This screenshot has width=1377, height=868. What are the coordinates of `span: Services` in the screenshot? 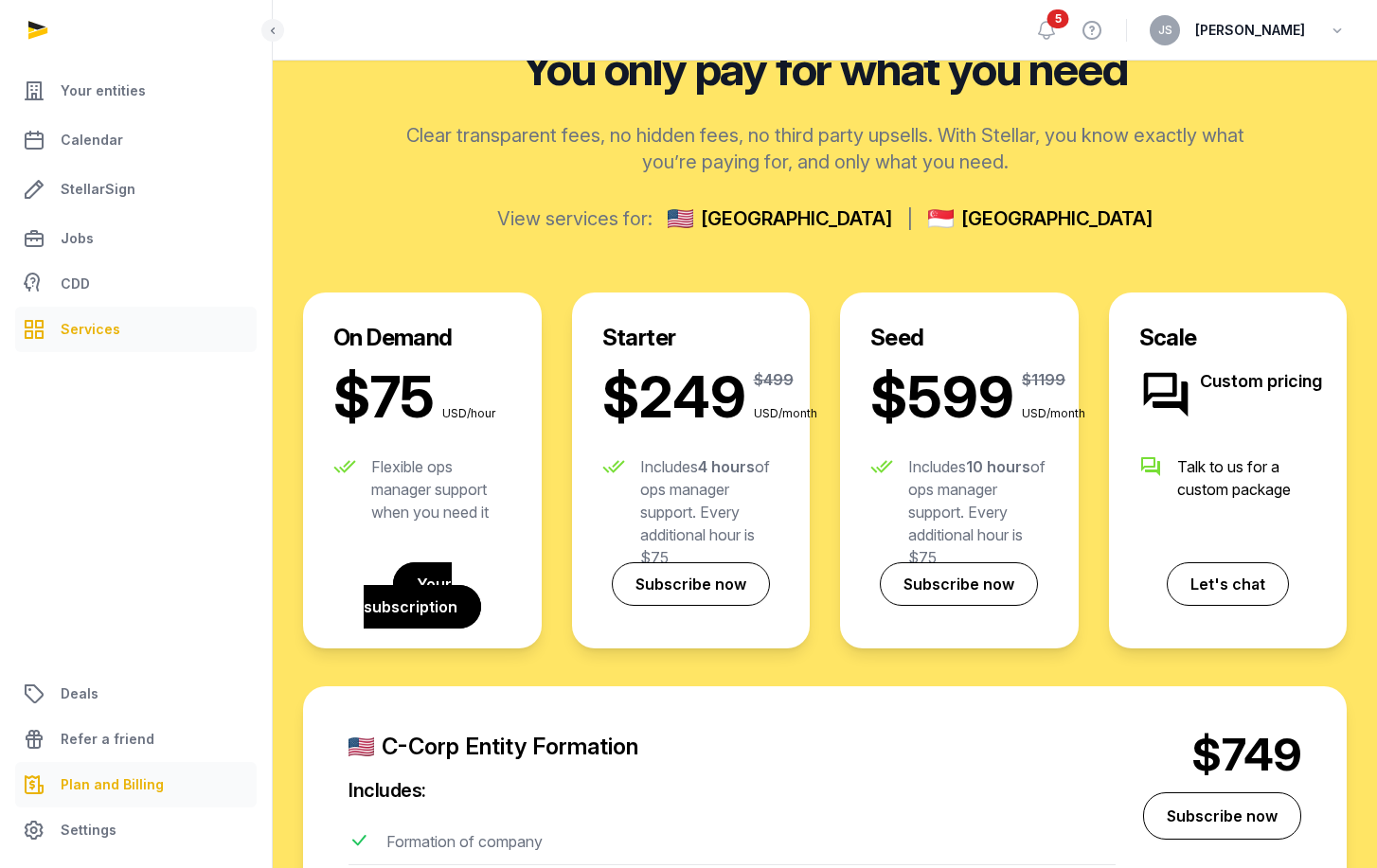 It's located at (90, 329).